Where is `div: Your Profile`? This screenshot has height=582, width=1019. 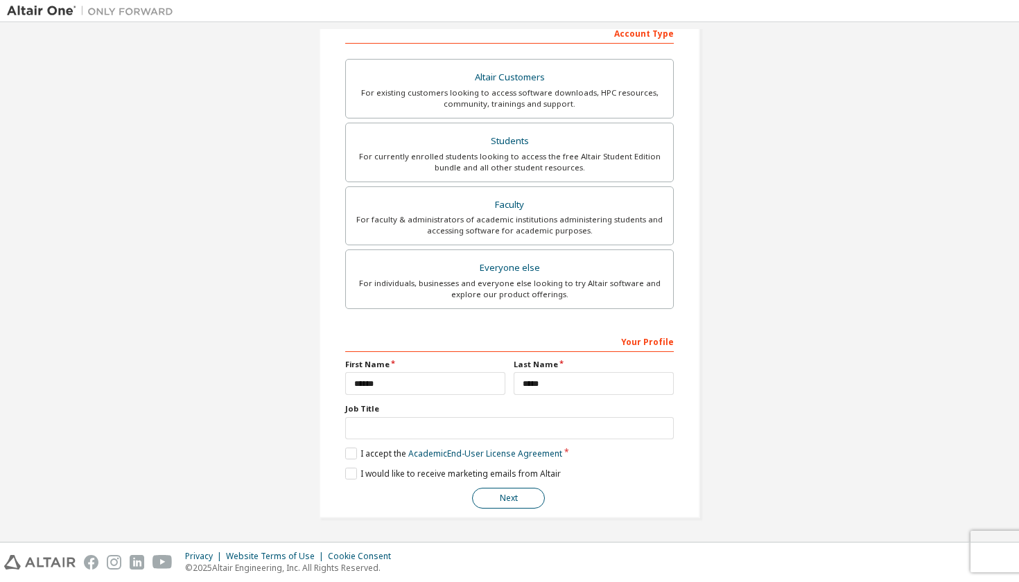
div: Your Profile is located at coordinates (509, 341).